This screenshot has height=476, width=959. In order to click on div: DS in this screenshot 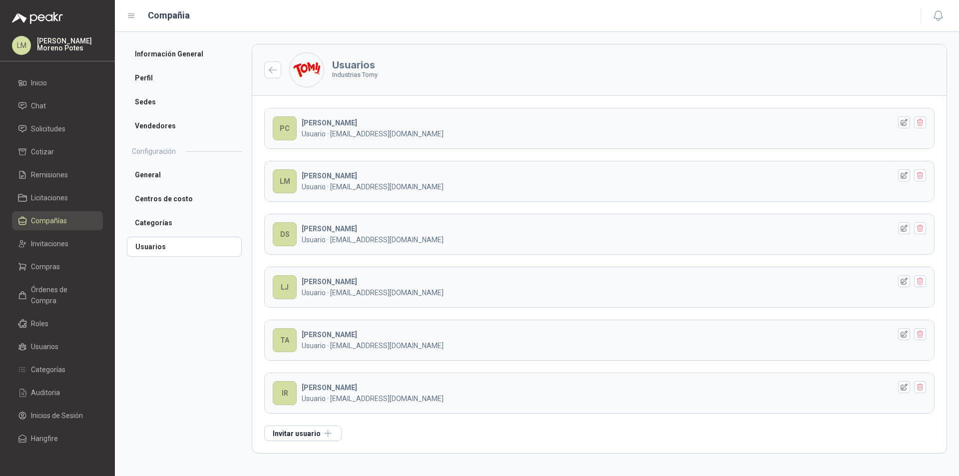, I will do `click(285, 234)`.